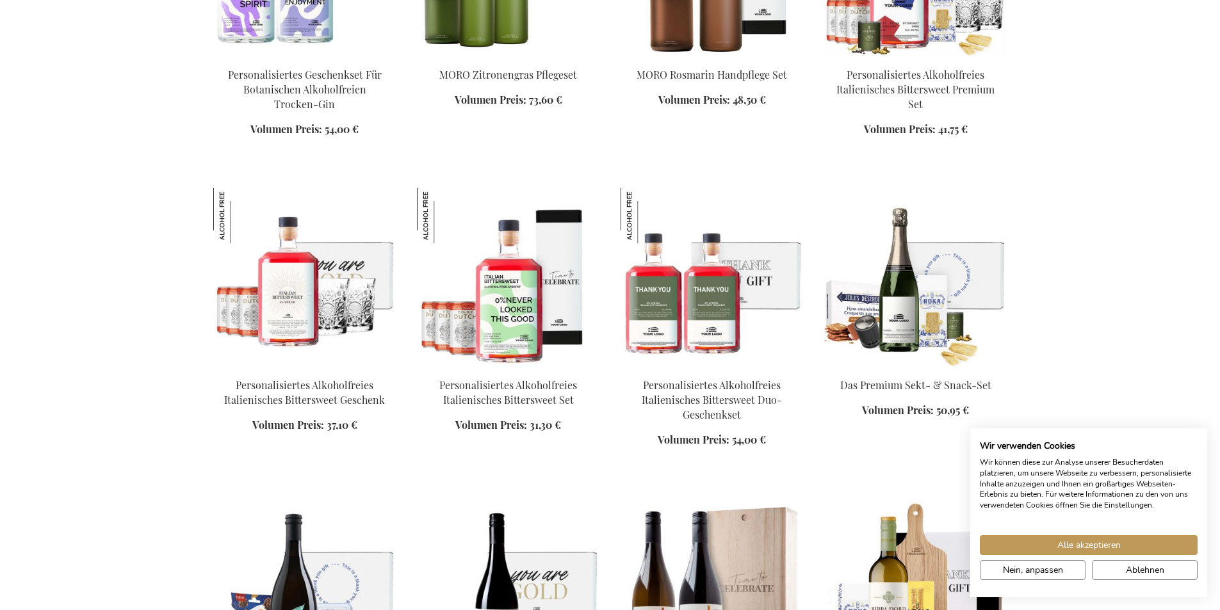  Describe the element at coordinates (508, 368) in the screenshot. I see `a: Personalised Non-Alcoholic Italian Bittersweet Set Personalisiertes Alkoholfreies Italienisches B...` at that location.